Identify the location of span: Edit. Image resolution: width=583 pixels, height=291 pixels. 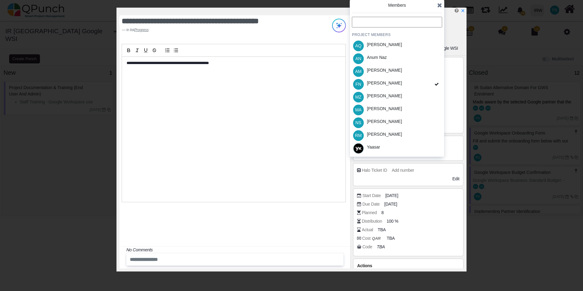
(456, 179).